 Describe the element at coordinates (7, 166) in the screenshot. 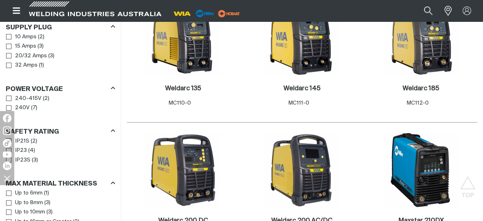

I see `img: LinkedIn` at that location.